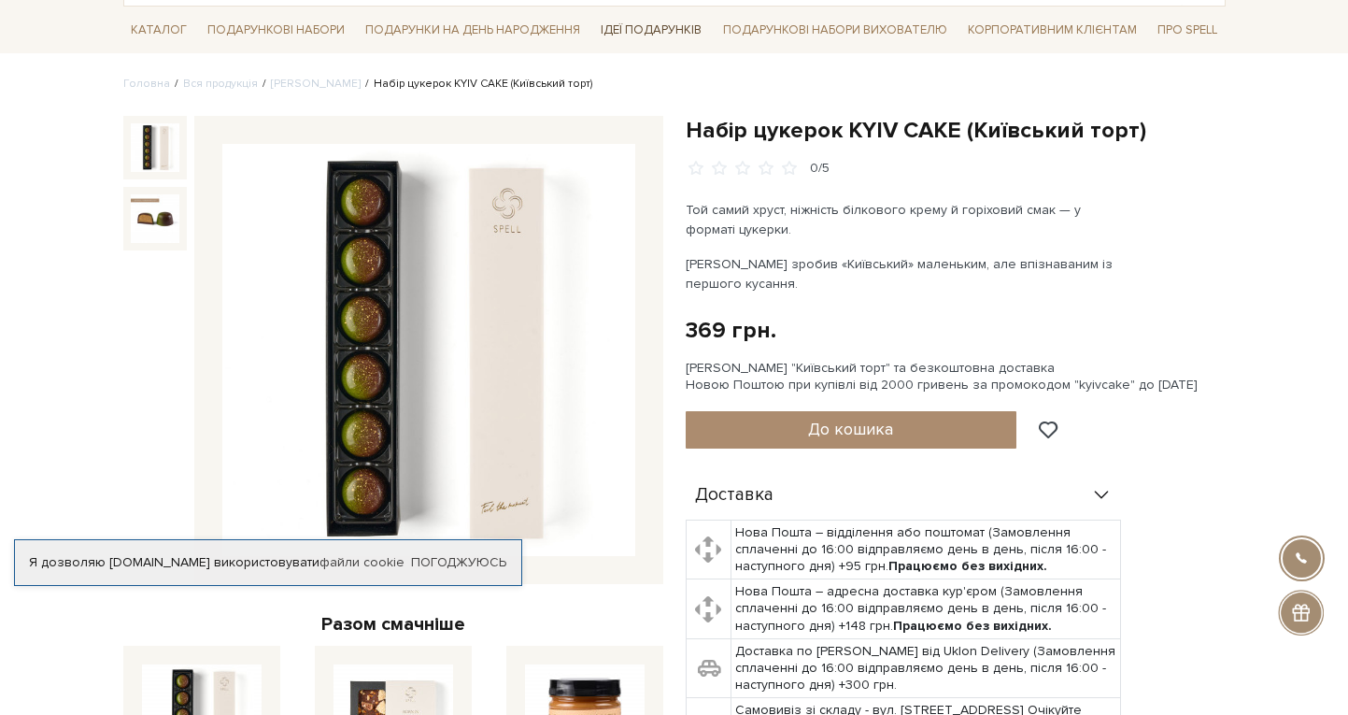  Describe the element at coordinates (904, 220) in the screenshot. I see `p: Той самий хруст, ніжність білкового крему й горіховий смак — у форматі цукерки.` at that location.